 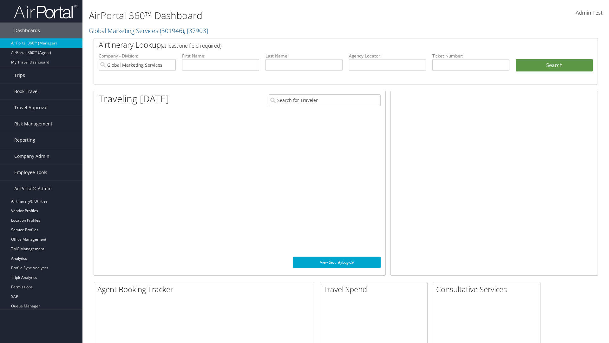 I want to click on a: Global Marketing Services, so click(x=149, y=30).